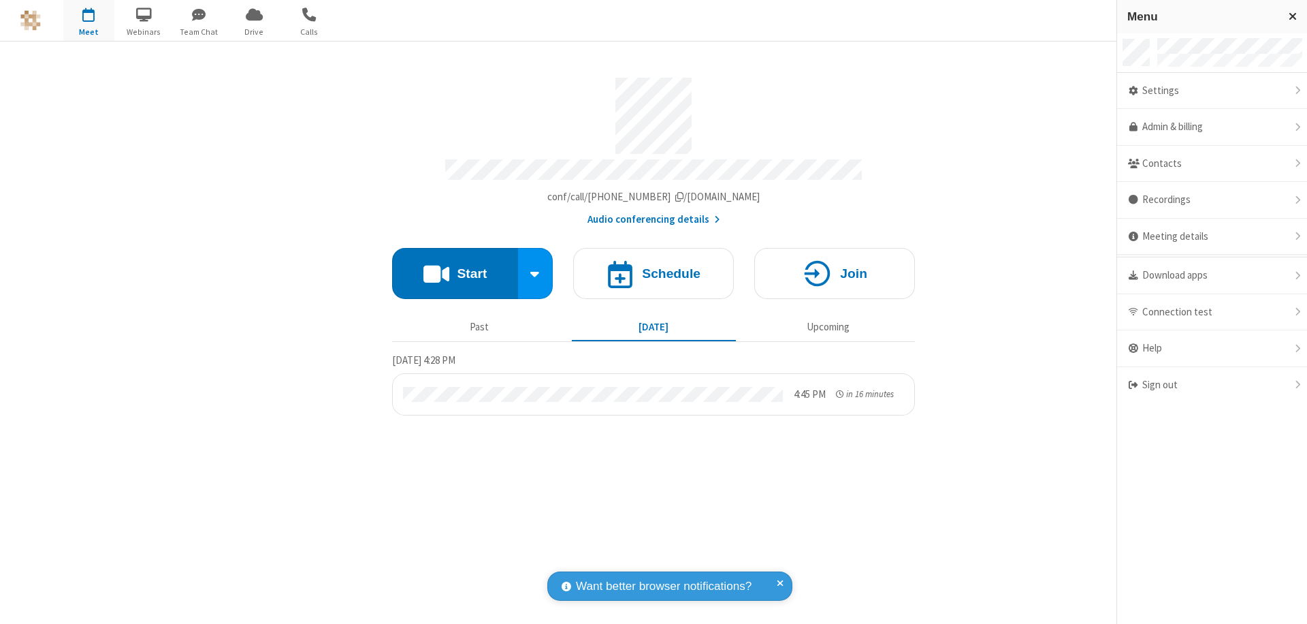  I want to click on span: Calls, so click(309, 32).